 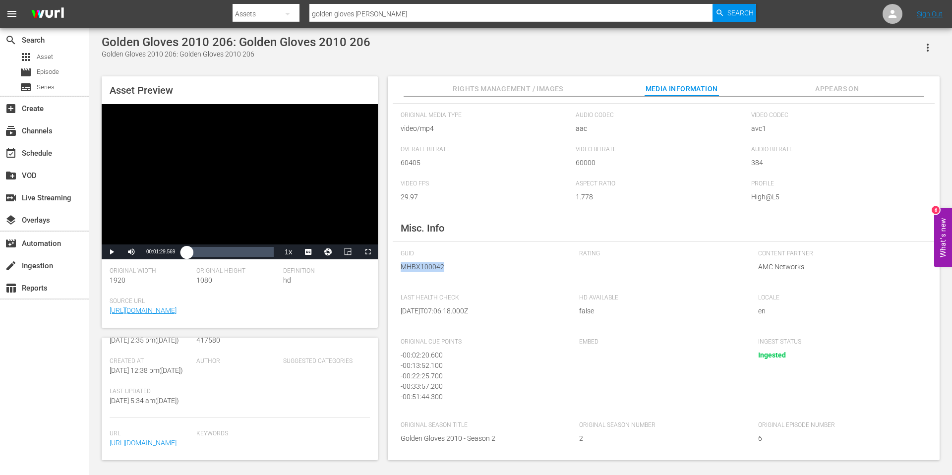 I want to click on span: Ingested, so click(x=772, y=355).